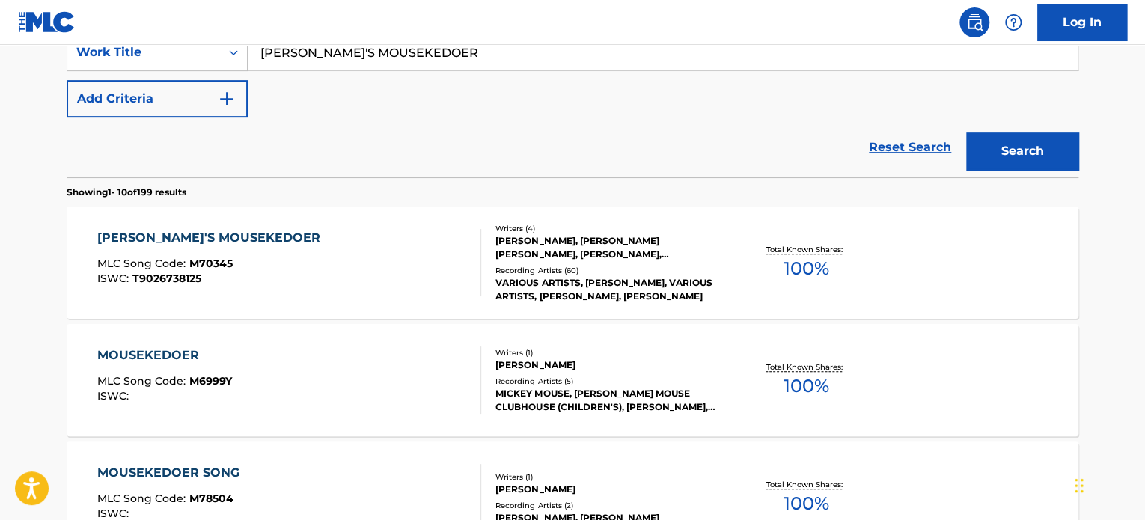 This screenshot has height=520, width=1145. What do you see at coordinates (608, 270) in the screenshot?
I see `div: Recording Artists ( 60 )` at bounding box center [608, 270].